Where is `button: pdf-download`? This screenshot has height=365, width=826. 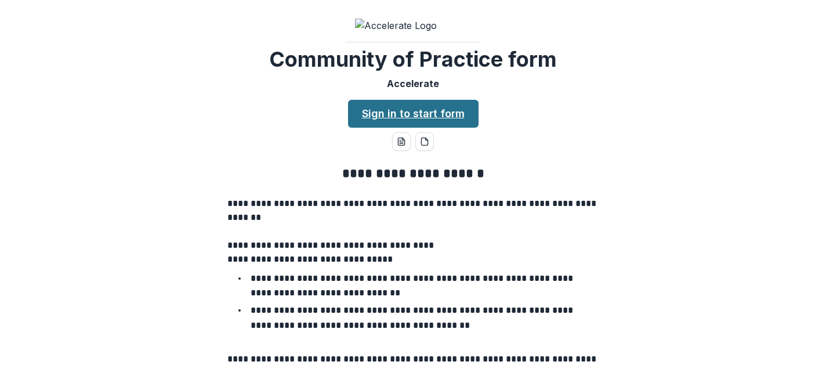
button: pdf-download is located at coordinates (424, 141).